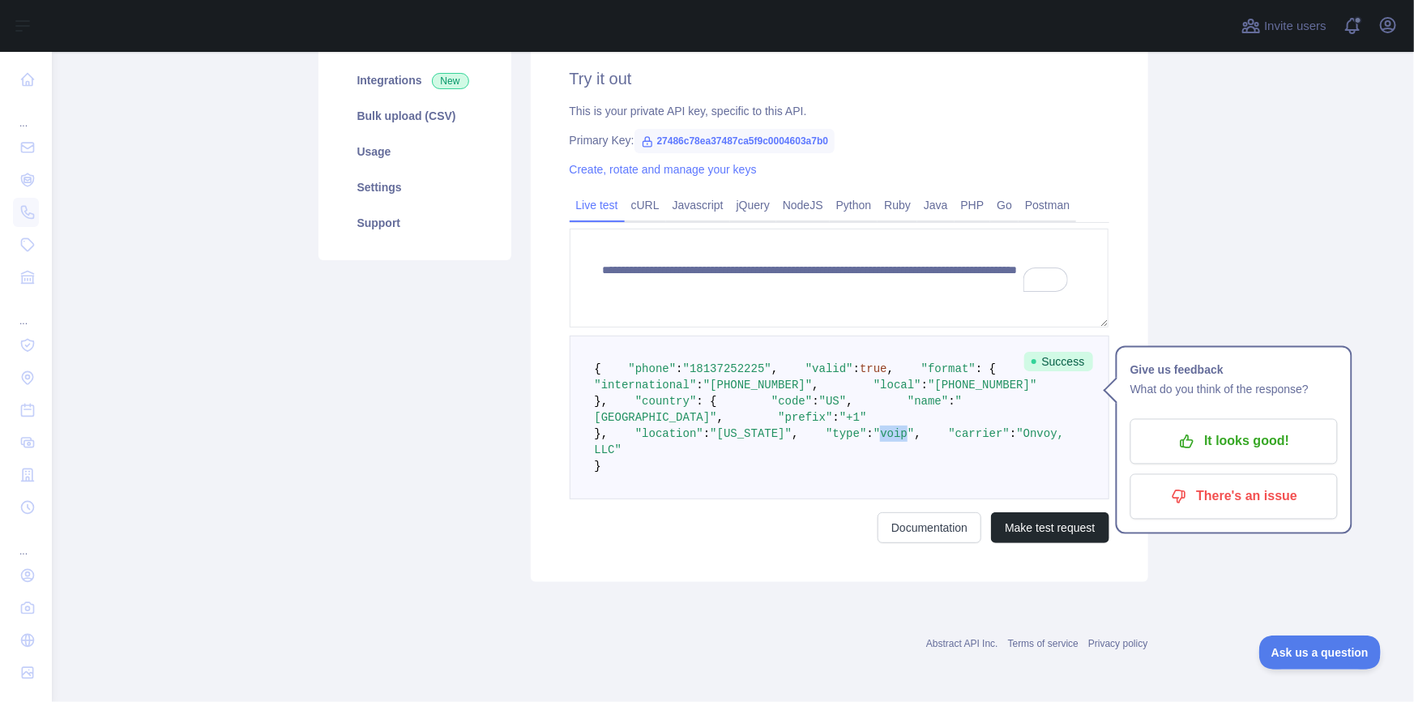 Image resolution: width=1414 pixels, height=702 pixels. What do you see at coordinates (936, 205) in the screenshot?
I see `a: Java` at bounding box center [936, 205].